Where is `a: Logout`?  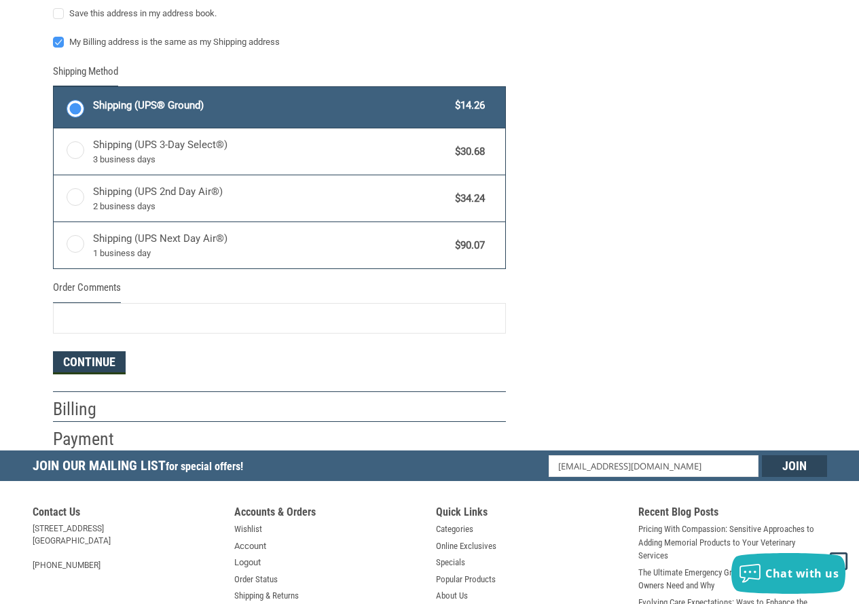 a: Logout is located at coordinates (247, 563).